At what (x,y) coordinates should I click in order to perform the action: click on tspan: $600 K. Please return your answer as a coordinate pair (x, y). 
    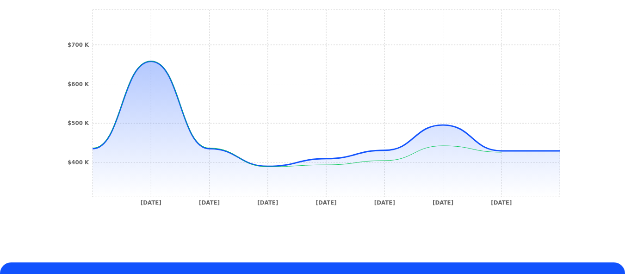
    Looking at the image, I should click on (78, 84).